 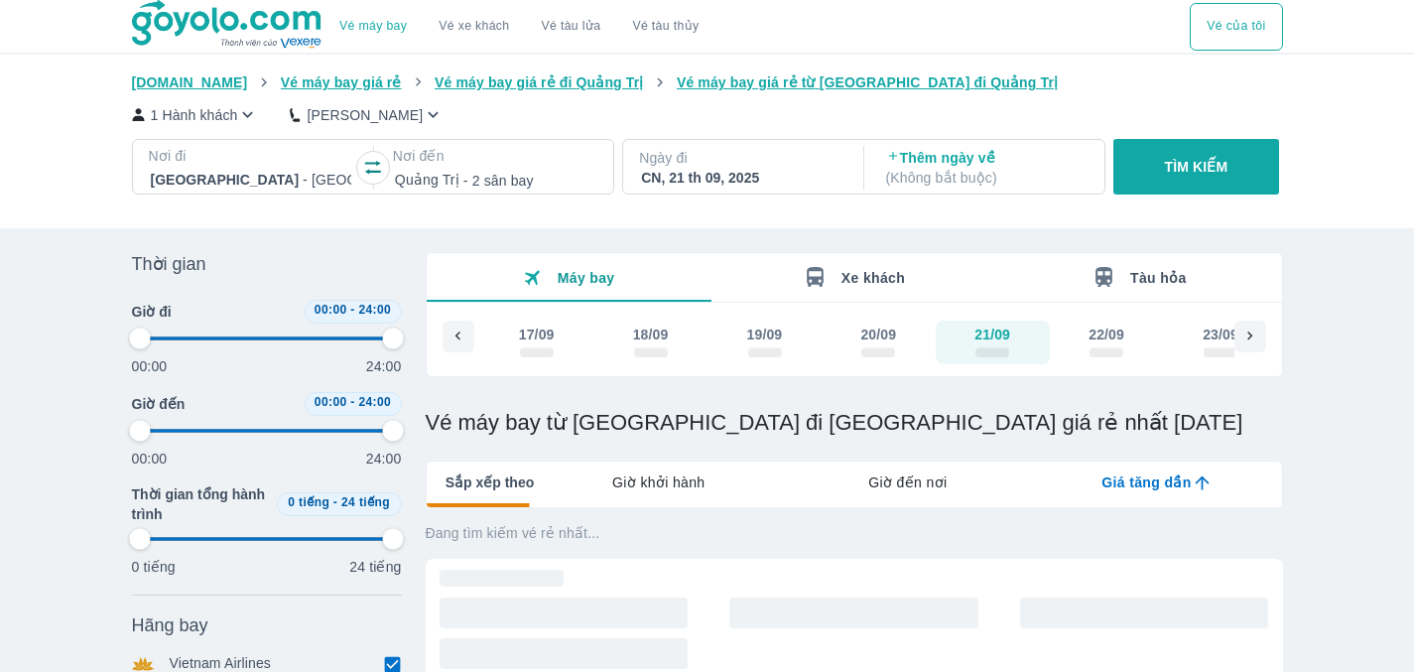 I want to click on div: 19/09, so click(x=765, y=334).